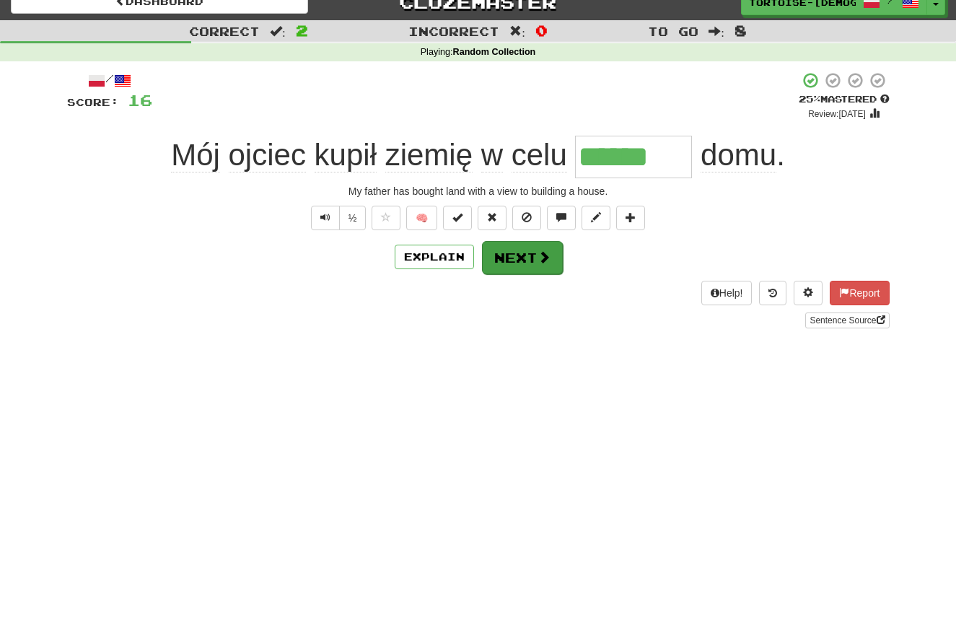  I want to click on button: Help!, so click(727, 293).